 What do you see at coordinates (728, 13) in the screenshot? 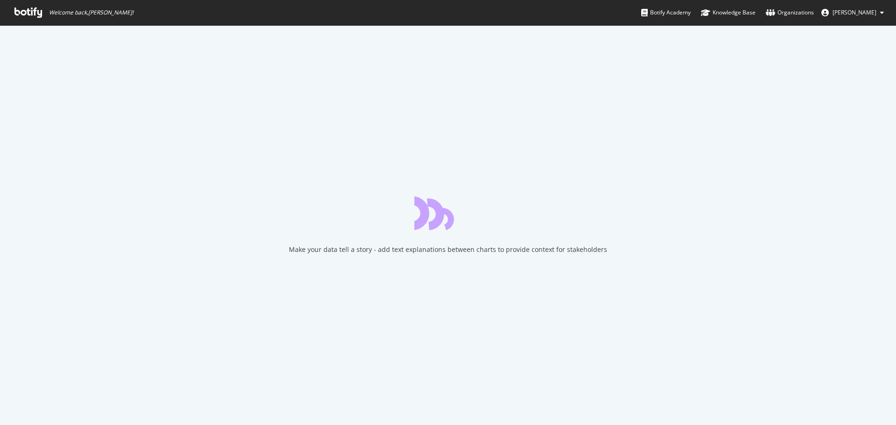
I see `div: Knowledge Base` at bounding box center [728, 13].